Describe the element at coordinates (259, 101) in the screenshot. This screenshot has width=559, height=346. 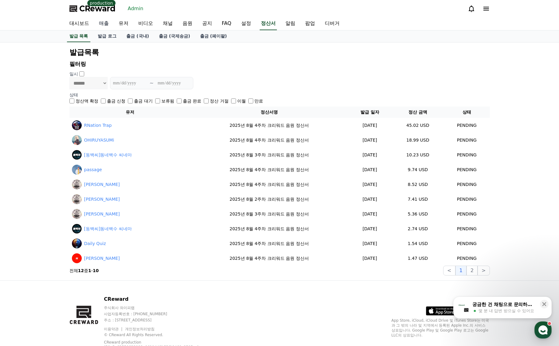
I see `label: 만료` at that location.